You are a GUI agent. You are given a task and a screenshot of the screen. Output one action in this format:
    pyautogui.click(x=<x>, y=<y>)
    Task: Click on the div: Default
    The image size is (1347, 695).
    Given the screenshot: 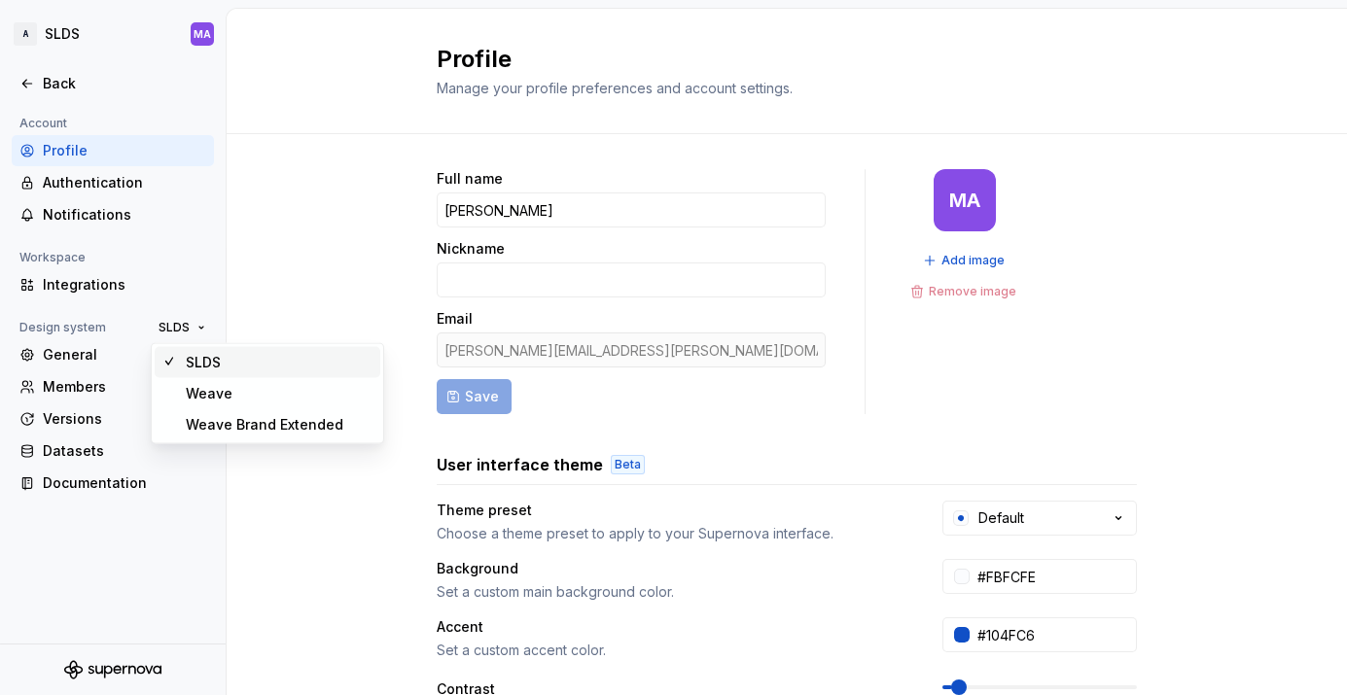 What is the action you would take?
    pyautogui.click(x=1001, y=518)
    